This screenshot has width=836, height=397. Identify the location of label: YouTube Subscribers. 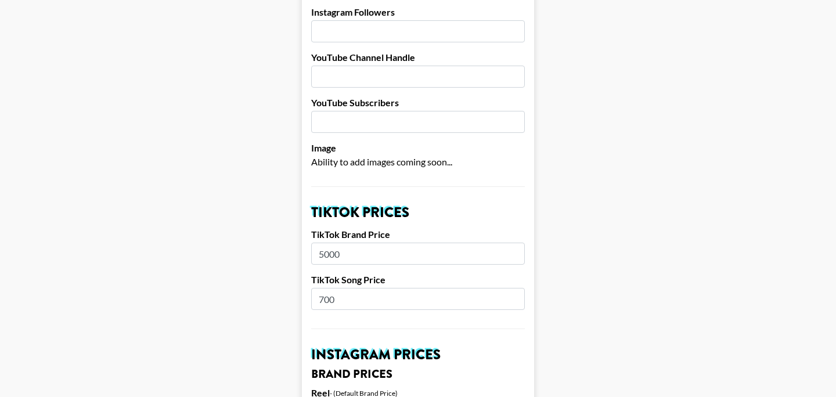
(418, 103).